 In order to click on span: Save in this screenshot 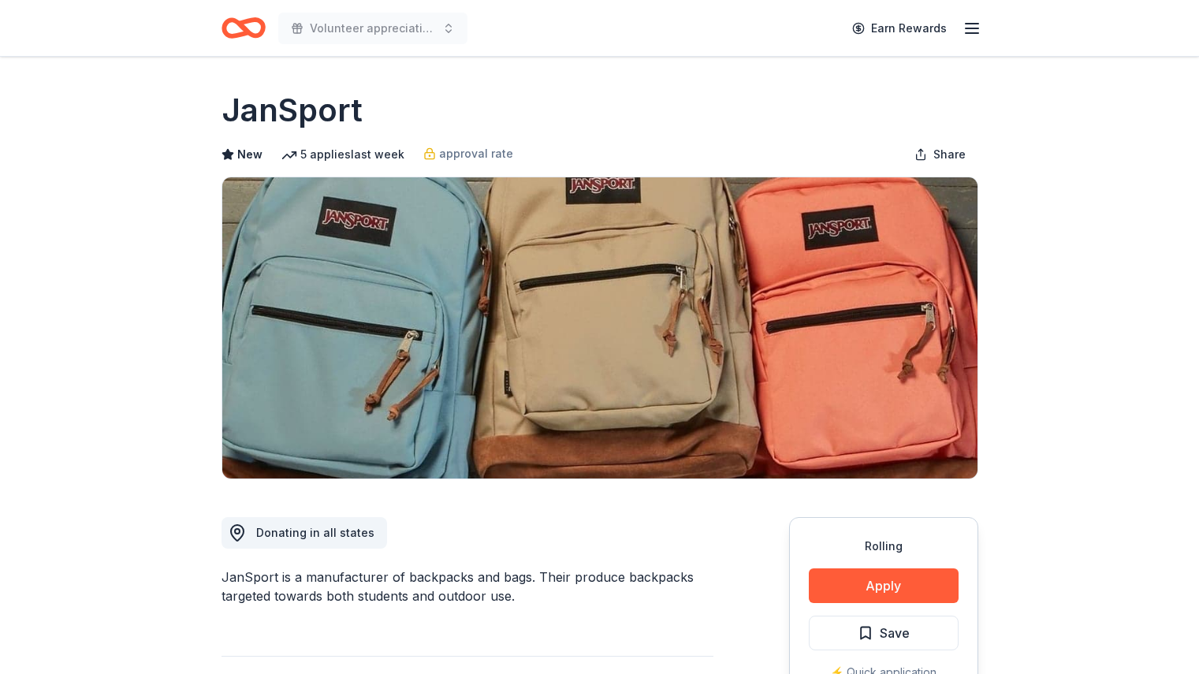, I will do `click(895, 633)`.